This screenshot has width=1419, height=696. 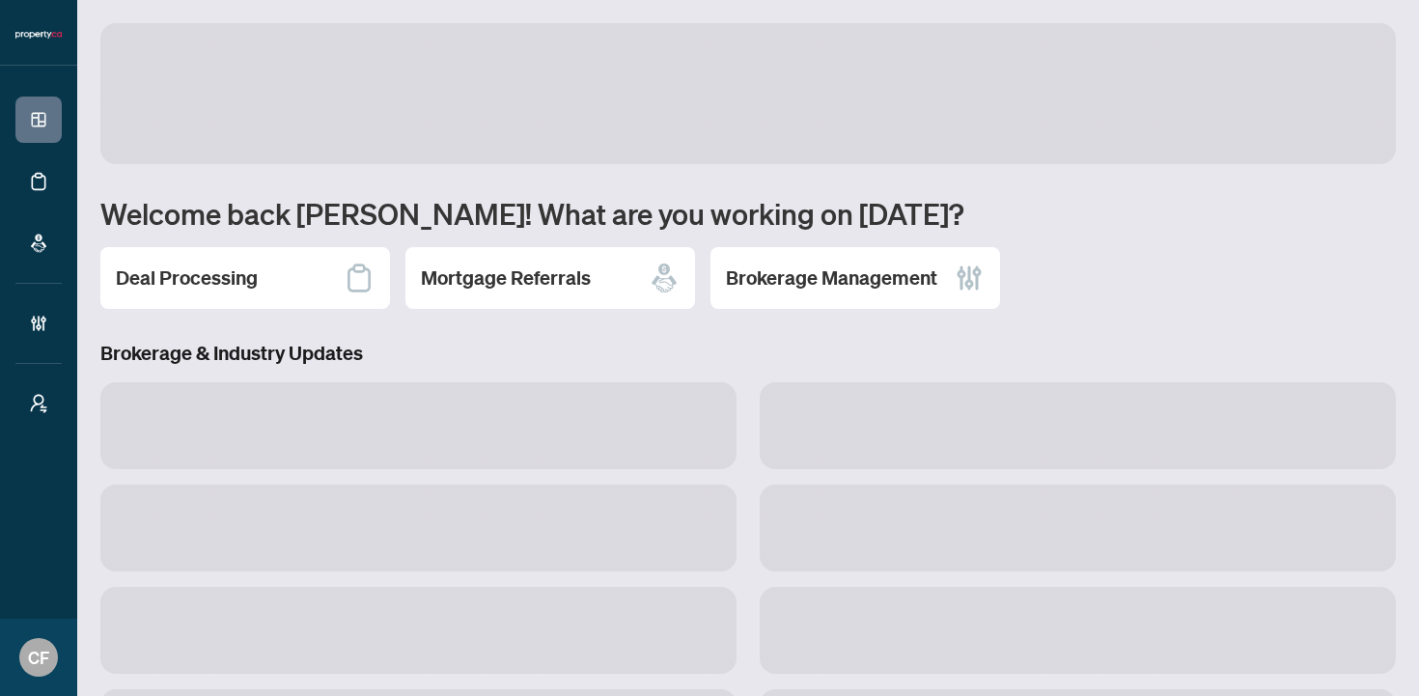 I want to click on h2: Brokerage Management, so click(x=831, y=278).